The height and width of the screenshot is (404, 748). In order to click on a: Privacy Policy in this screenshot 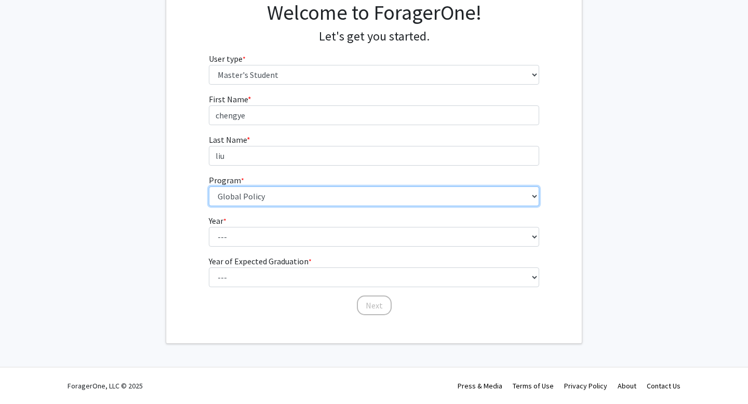, I will do `click(585, 386)`.